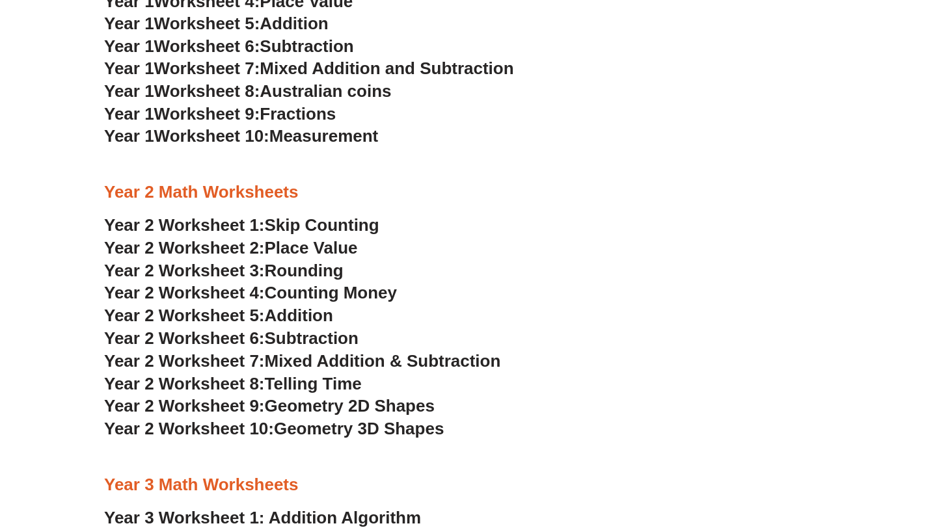 This screenshot has width=937, height=528. What do you see at coordinates (207, 23) in the screenshot?
I see `span: Worksheet 5:` at bounding box center [207, 23].